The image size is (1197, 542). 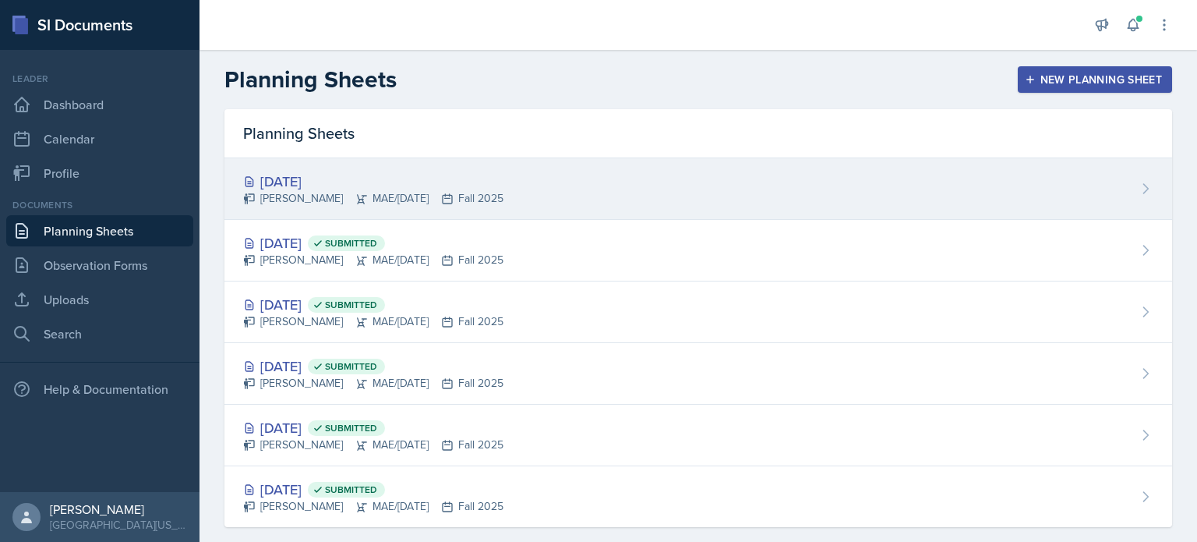 What do you see at coordinates (100, 79) in the screenshot?
I see `div: Leader` at bounding box center [100, 79].